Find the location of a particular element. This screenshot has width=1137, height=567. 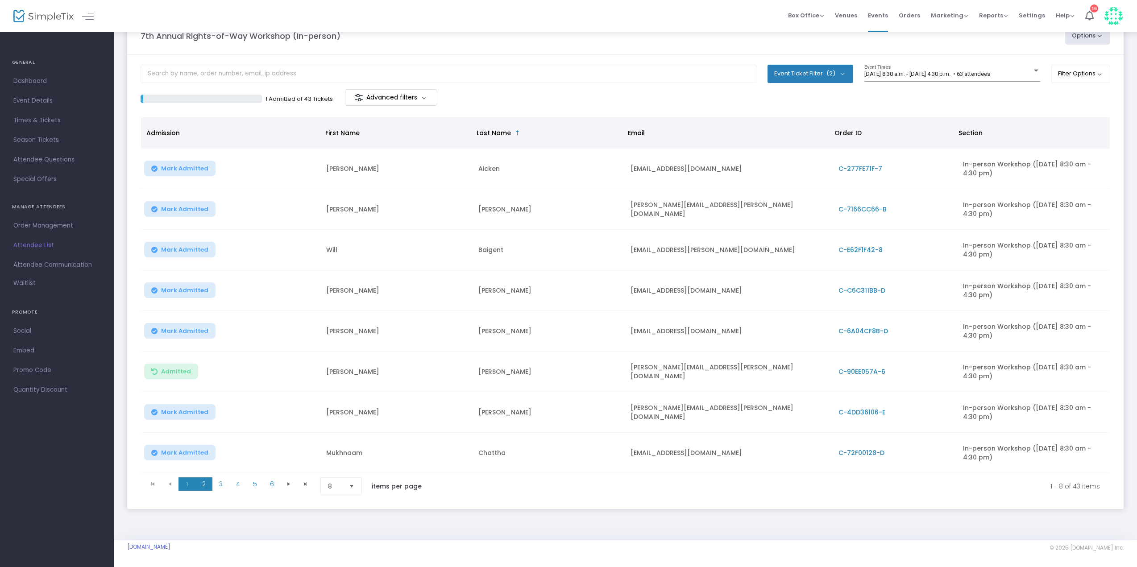

button: Filter Options is located at coordinates (1081, 74).